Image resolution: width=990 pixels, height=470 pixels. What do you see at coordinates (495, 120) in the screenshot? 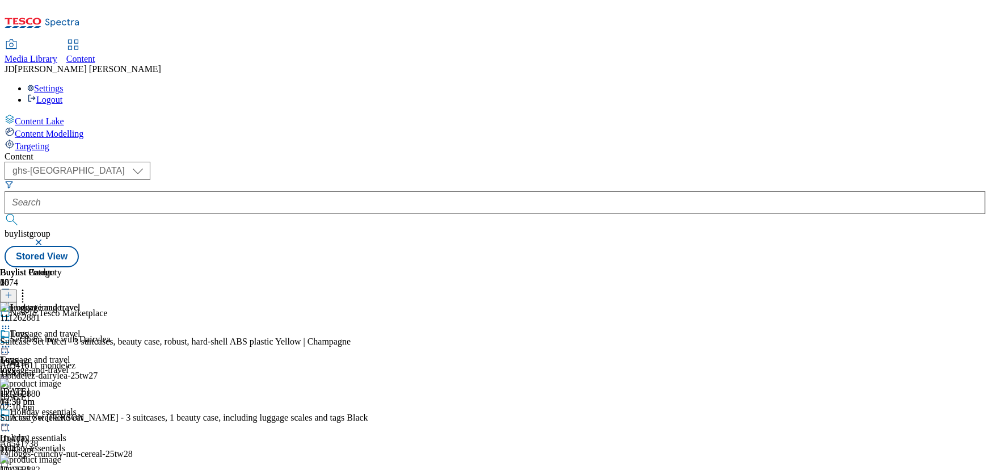
I see `a: Content Lake` at bounding box center [495, 120].